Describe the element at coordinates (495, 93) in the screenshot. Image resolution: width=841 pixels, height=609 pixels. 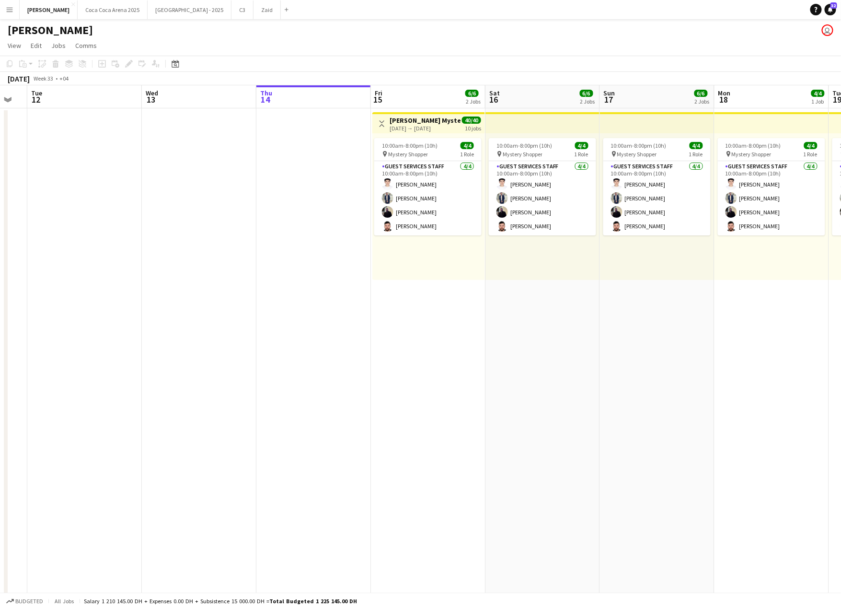
I see `span: Sat` at that location.